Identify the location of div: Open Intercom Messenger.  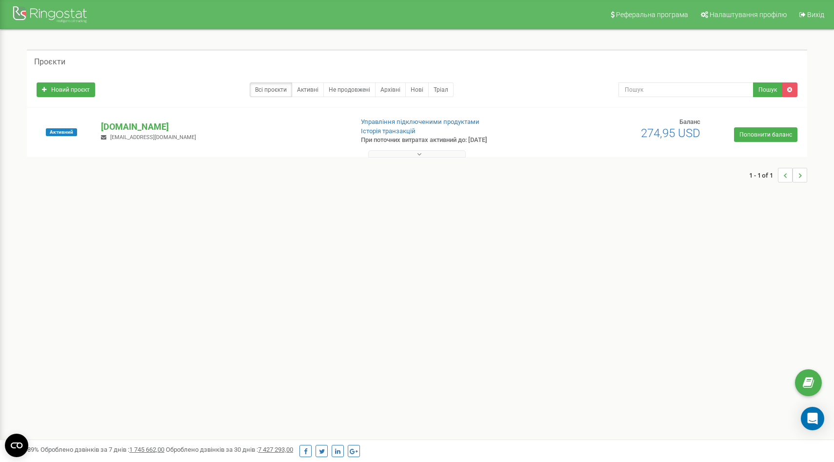
(812, 418).